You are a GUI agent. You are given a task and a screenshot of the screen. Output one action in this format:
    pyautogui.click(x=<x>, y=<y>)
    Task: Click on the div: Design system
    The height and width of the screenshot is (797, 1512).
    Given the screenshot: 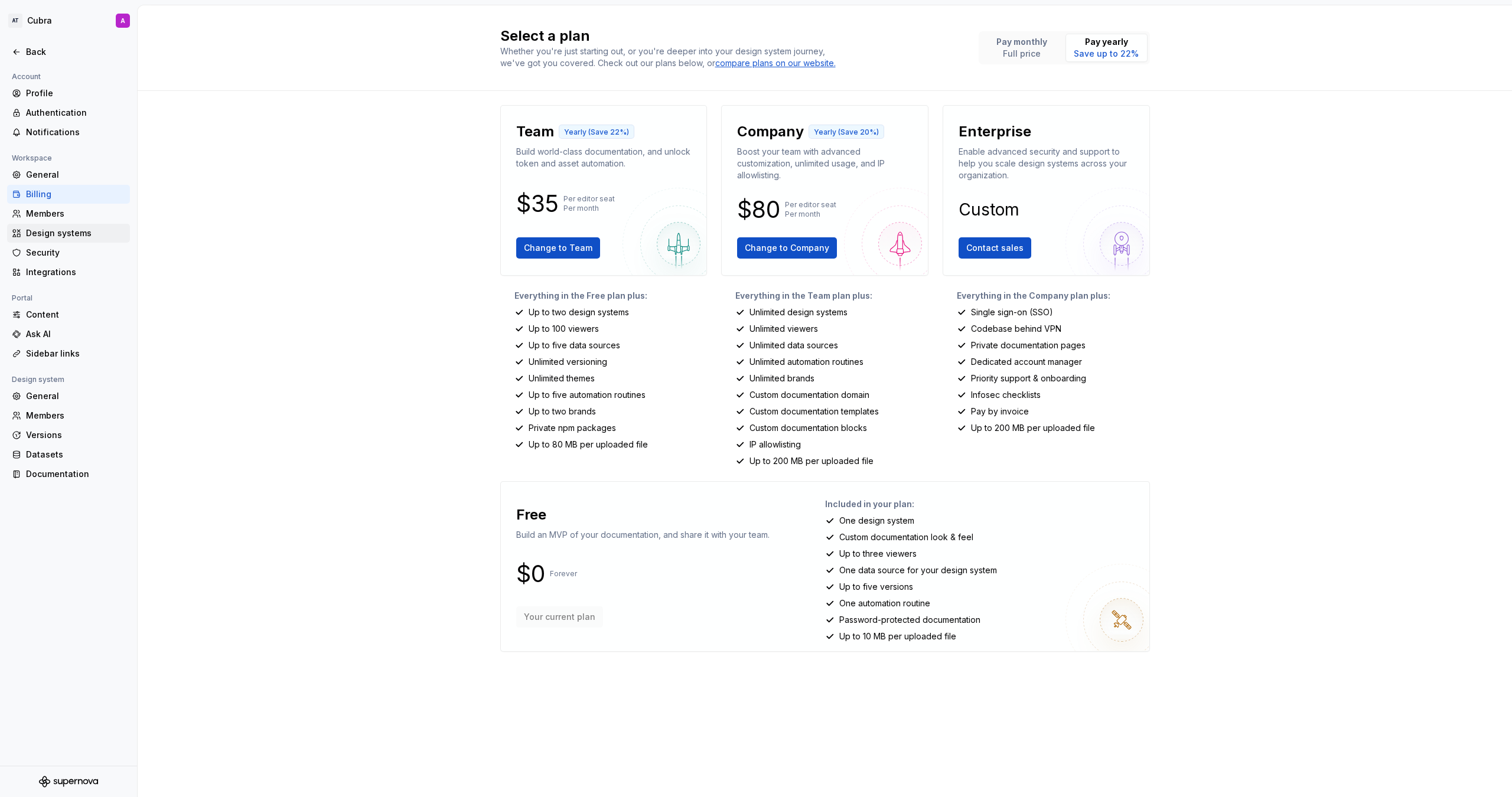 What is the action you would take?
    pyautogui.click(x=38, y=380)
    